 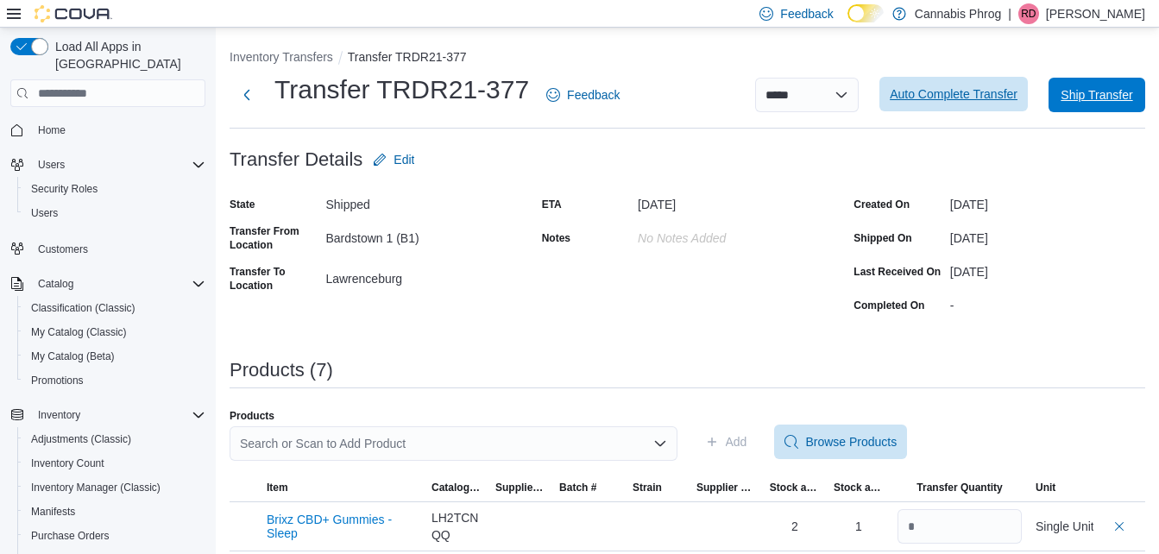 I want to click on button: Home, so click(x=108, y=129).